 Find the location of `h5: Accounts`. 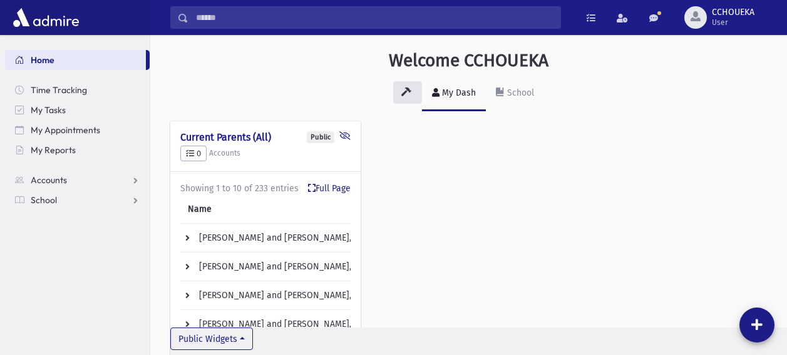

h5: Accounts is located at coordinates (265, 154).